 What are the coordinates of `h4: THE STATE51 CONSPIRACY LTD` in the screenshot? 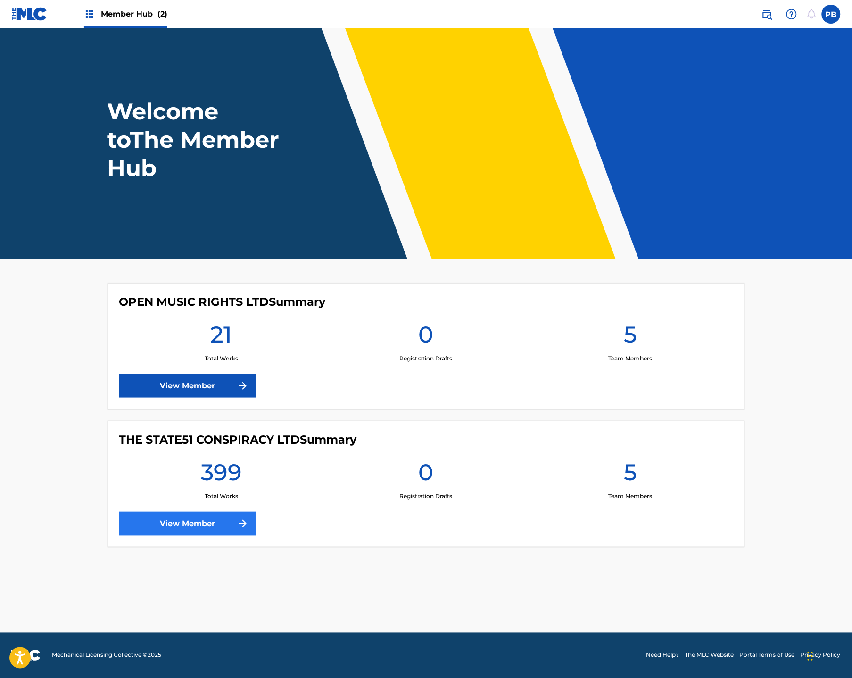 It's located at (238, 440).